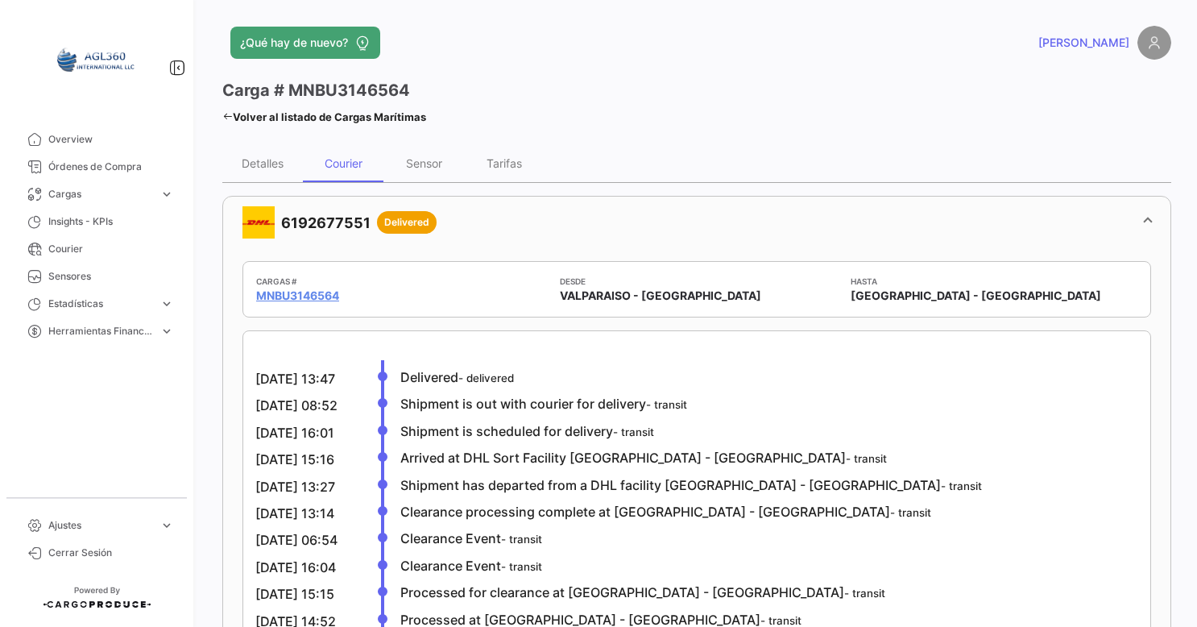 Image resolution: width=1197 pixels, height=627 pixels. What do you see at coordinates (101, 194) in the screenshot?
I see `span: Cargas` at bounding box center [101, 194].